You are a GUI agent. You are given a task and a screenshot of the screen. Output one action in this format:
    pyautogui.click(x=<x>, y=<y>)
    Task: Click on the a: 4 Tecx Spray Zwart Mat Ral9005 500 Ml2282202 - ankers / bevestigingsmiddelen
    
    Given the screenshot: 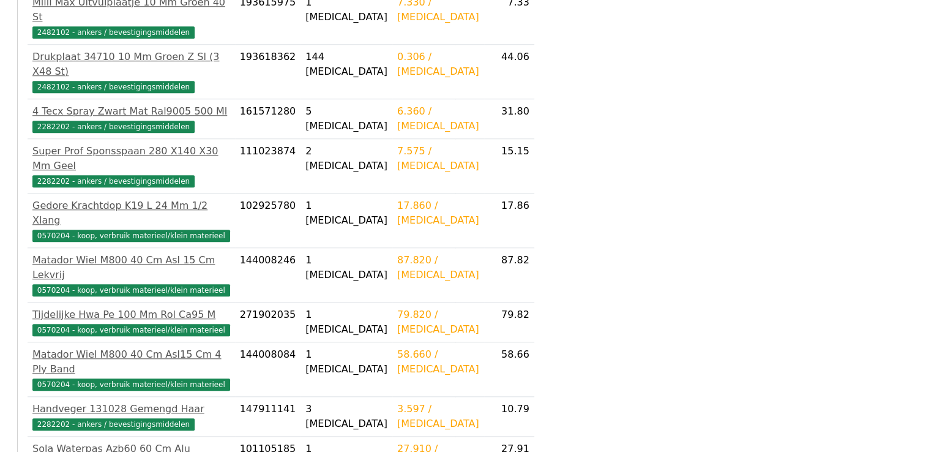 What is the action you would take?
    pyautogui.click(x=131, y=119)
    